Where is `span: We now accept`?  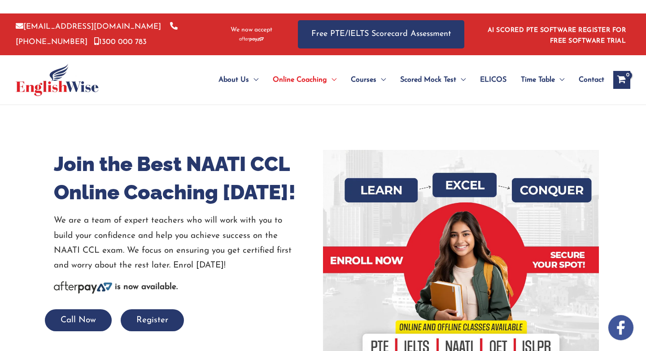
span: We now accept is located at coordinates (251, 30).